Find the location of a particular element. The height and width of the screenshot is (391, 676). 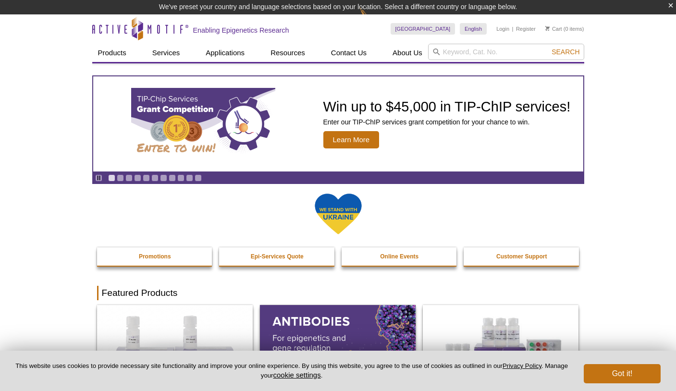

p: Enter our TIP-ChIP services grant competition for your chance to win. is located at coordinates (447, 122).